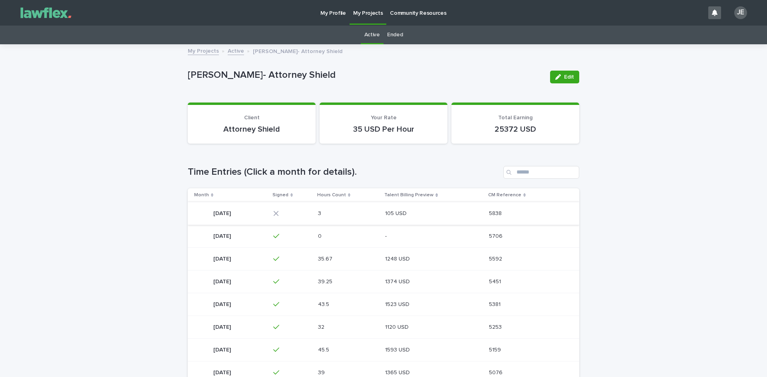  I want to click on input: Search, so click(541, 173).